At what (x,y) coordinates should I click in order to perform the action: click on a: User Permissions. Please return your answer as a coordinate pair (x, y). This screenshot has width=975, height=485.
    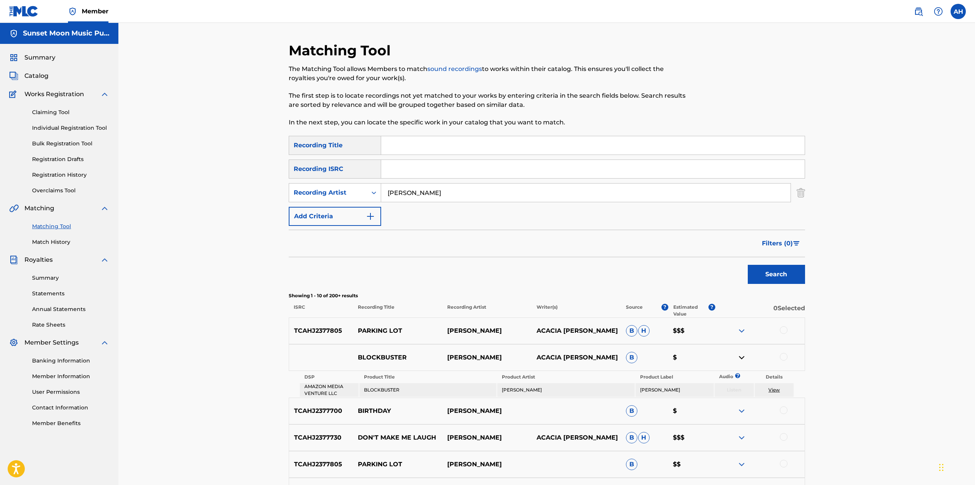
    Looking at the image, I should click on (71, 392).